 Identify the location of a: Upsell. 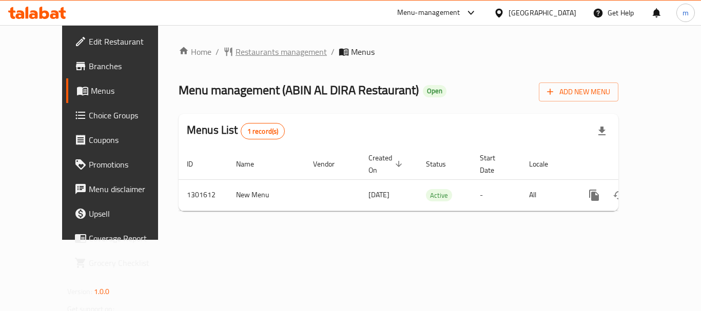
(123, 214).